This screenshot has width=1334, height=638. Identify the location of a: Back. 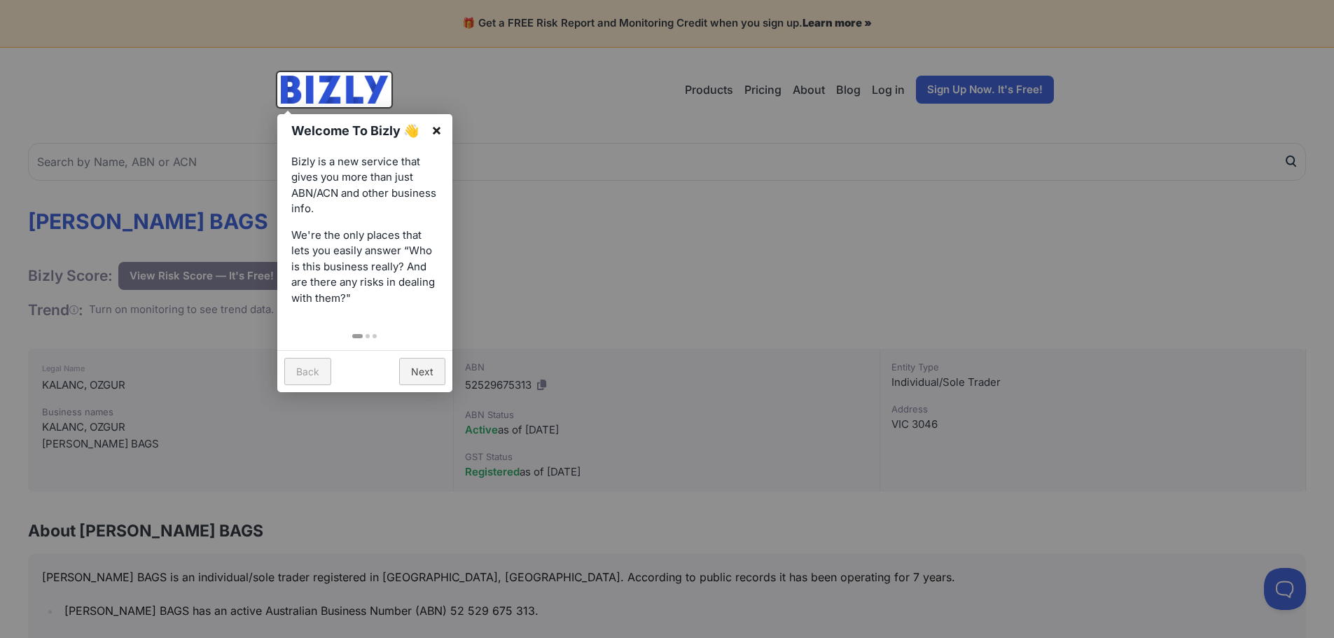
(308, 371).